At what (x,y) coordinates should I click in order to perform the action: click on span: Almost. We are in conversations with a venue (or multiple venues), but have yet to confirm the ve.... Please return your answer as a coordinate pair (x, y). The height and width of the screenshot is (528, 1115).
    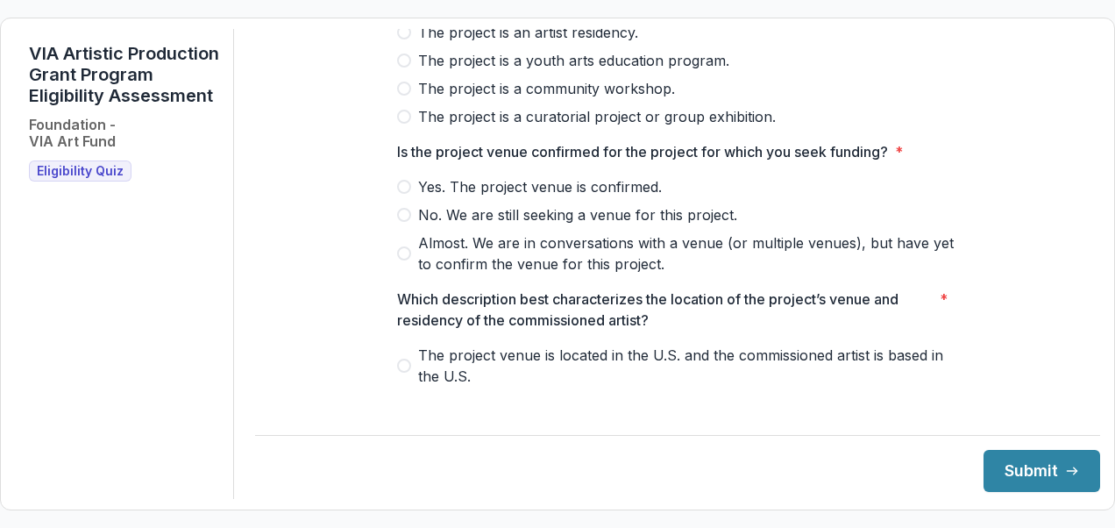
    Looking at the image, I should click on (688, 253).